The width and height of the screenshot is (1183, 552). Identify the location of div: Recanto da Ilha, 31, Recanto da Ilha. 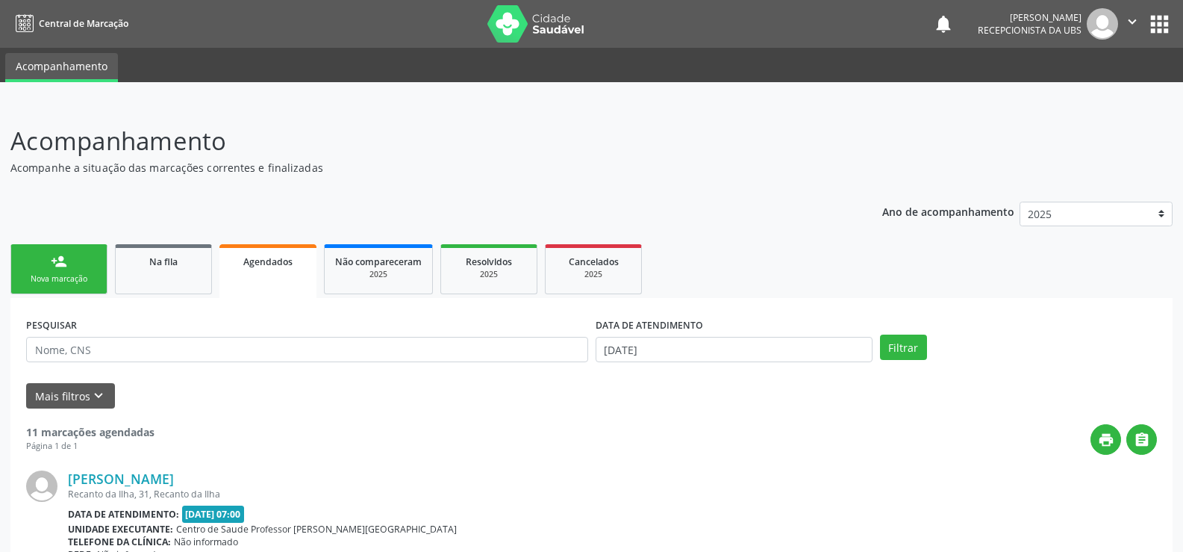
(500, 493).